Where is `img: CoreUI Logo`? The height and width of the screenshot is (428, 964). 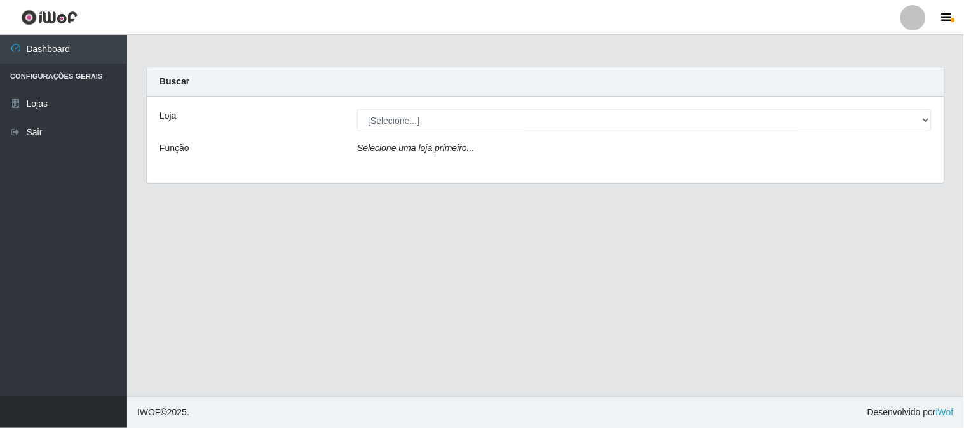 img: CoreUI Logo is located at coordinates (49, 17).